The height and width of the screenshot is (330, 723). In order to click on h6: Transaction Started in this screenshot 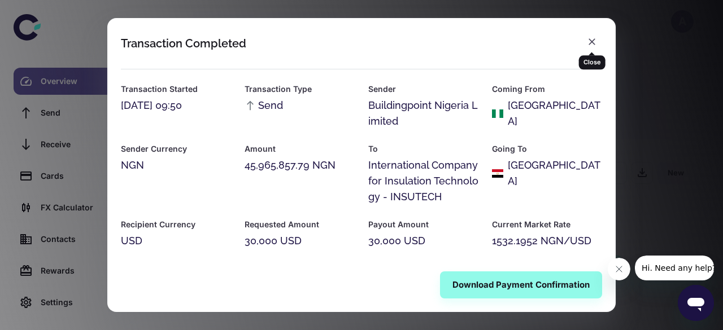, I will do `click(176, 89)`.